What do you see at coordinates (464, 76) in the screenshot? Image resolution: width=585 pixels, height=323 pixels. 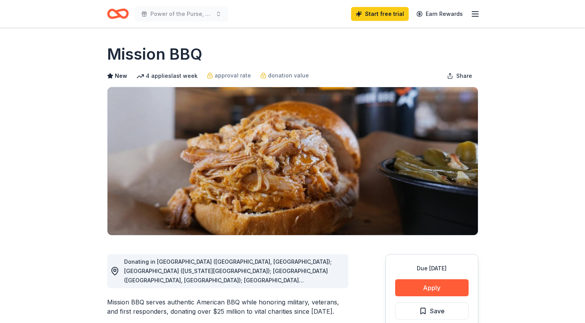 I see `span: Share` at bounding box center [464, 76].